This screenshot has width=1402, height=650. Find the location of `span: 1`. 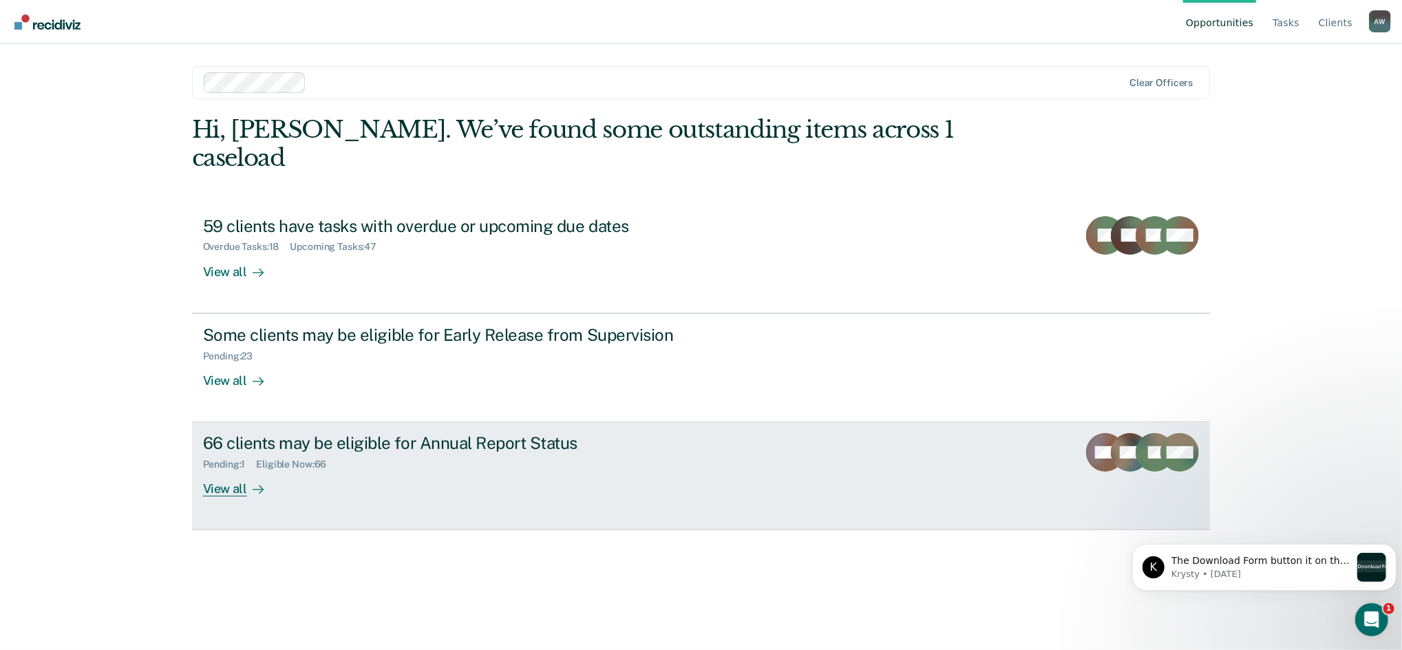

span: 1 is located at coordinates (1389, 608).